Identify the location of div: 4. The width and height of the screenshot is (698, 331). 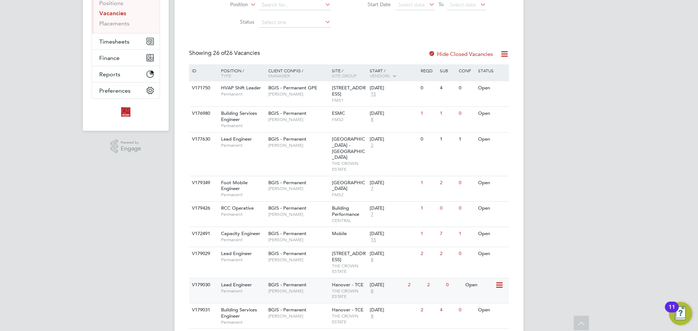
(448, 310).